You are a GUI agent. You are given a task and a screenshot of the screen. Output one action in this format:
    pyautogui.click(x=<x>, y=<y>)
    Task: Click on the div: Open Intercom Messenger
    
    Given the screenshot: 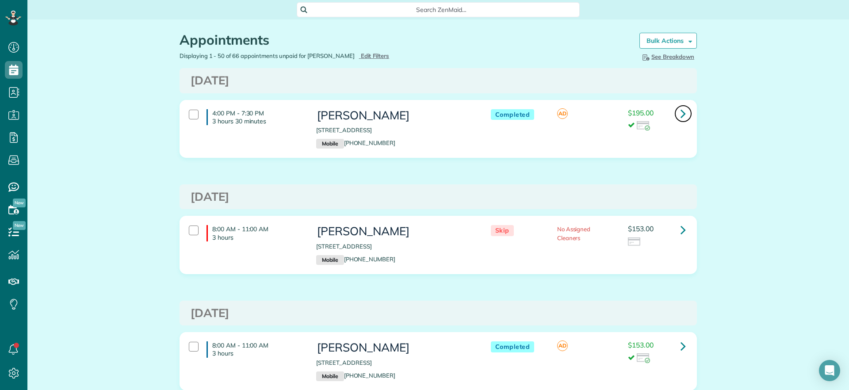 What is the action you would take?
    pyautogui.click(x=830, y=371)
    